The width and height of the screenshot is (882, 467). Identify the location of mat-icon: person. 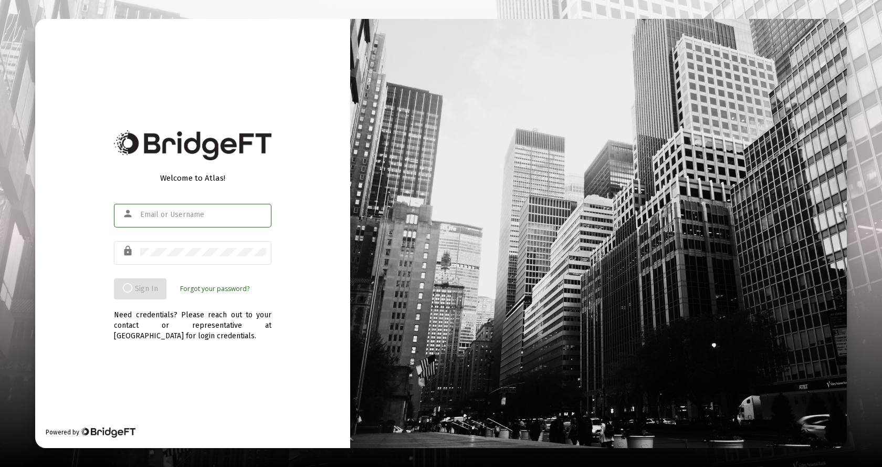
(129, 214).